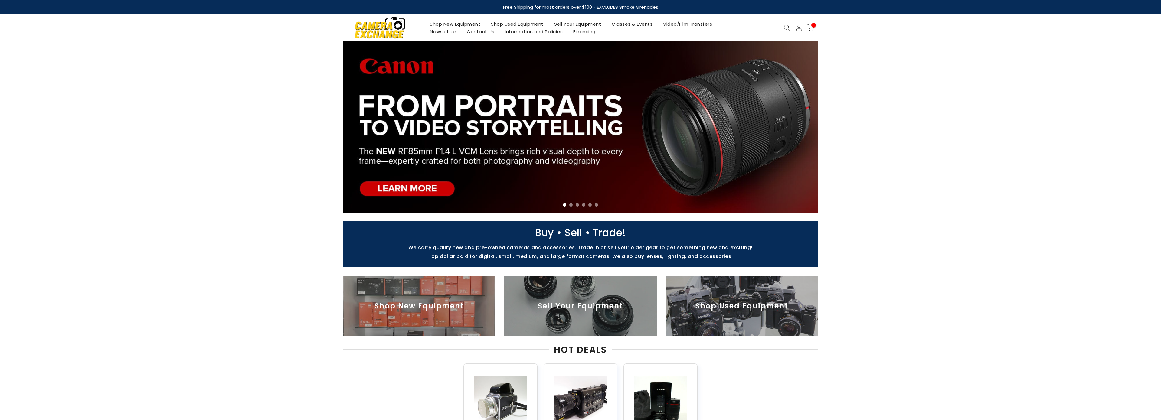  Describe the element at coordinates (581, 350) in the screenshot. I see `span: HOT DEALS` at that location.